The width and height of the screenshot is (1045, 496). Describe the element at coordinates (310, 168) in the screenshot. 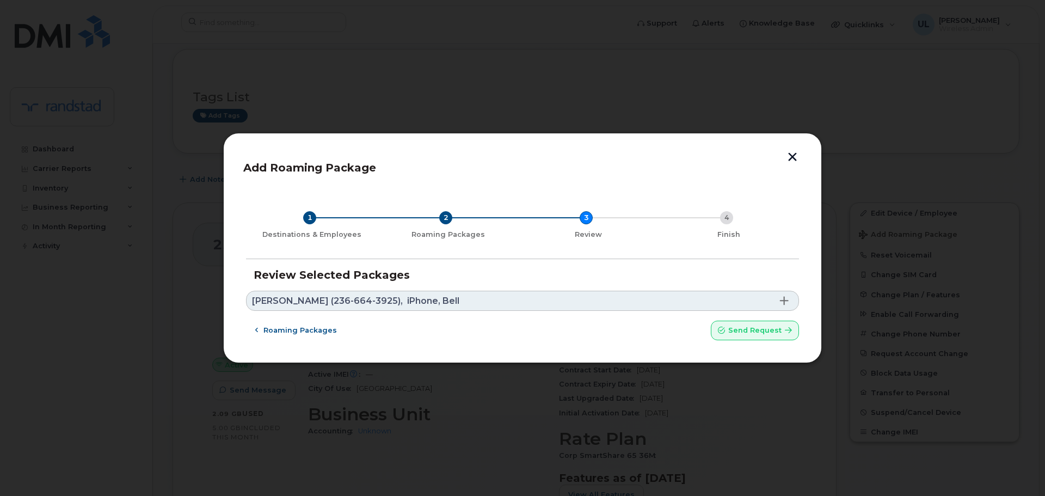

I see `span: Add Roaming Package` at that location.